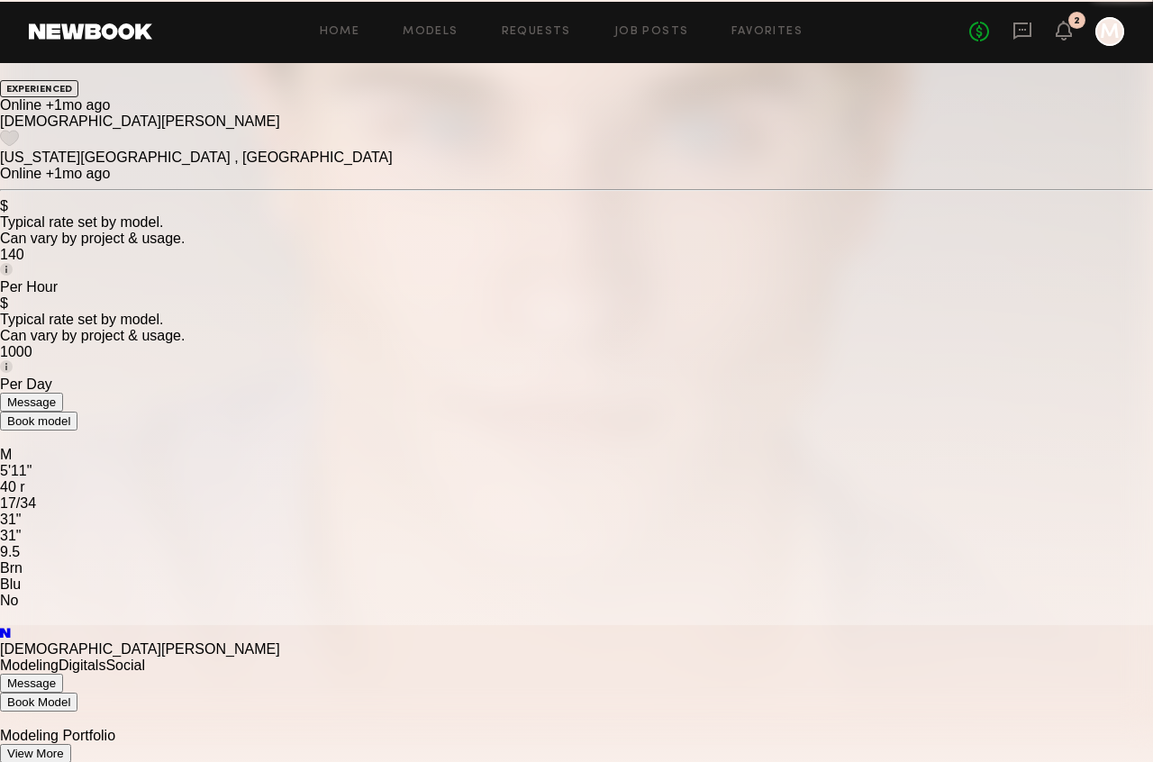  I want to click on a: Digitals, so click(82, 665).